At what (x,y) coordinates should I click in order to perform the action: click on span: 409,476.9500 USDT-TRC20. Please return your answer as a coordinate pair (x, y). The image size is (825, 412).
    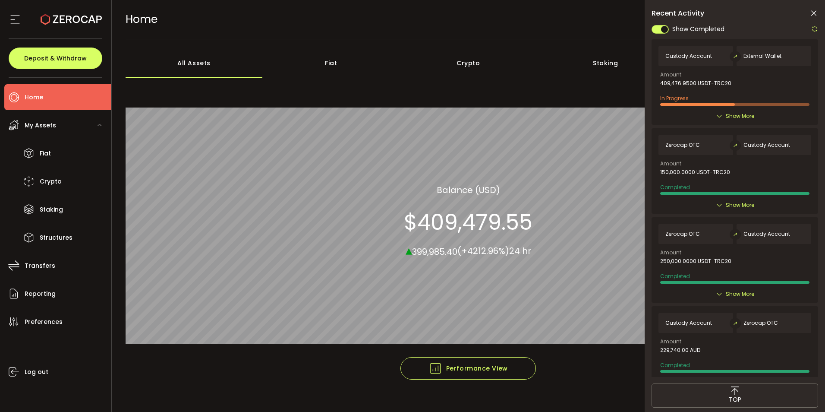
    Looking at the image, I should click on (696, 83).